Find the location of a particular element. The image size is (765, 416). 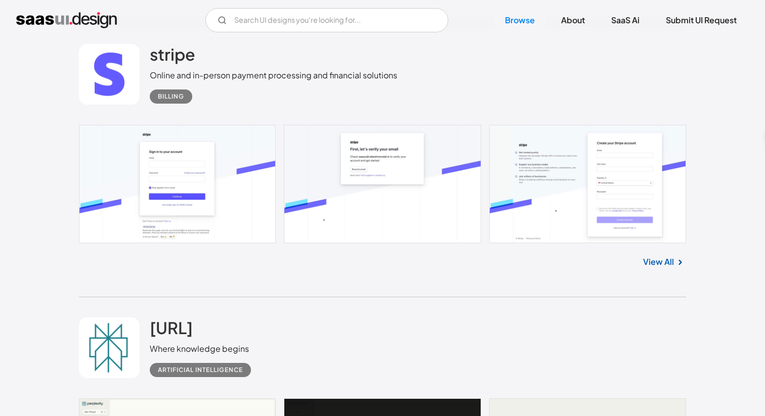

a: SaaS Ai is located at coordinates (625, 20).